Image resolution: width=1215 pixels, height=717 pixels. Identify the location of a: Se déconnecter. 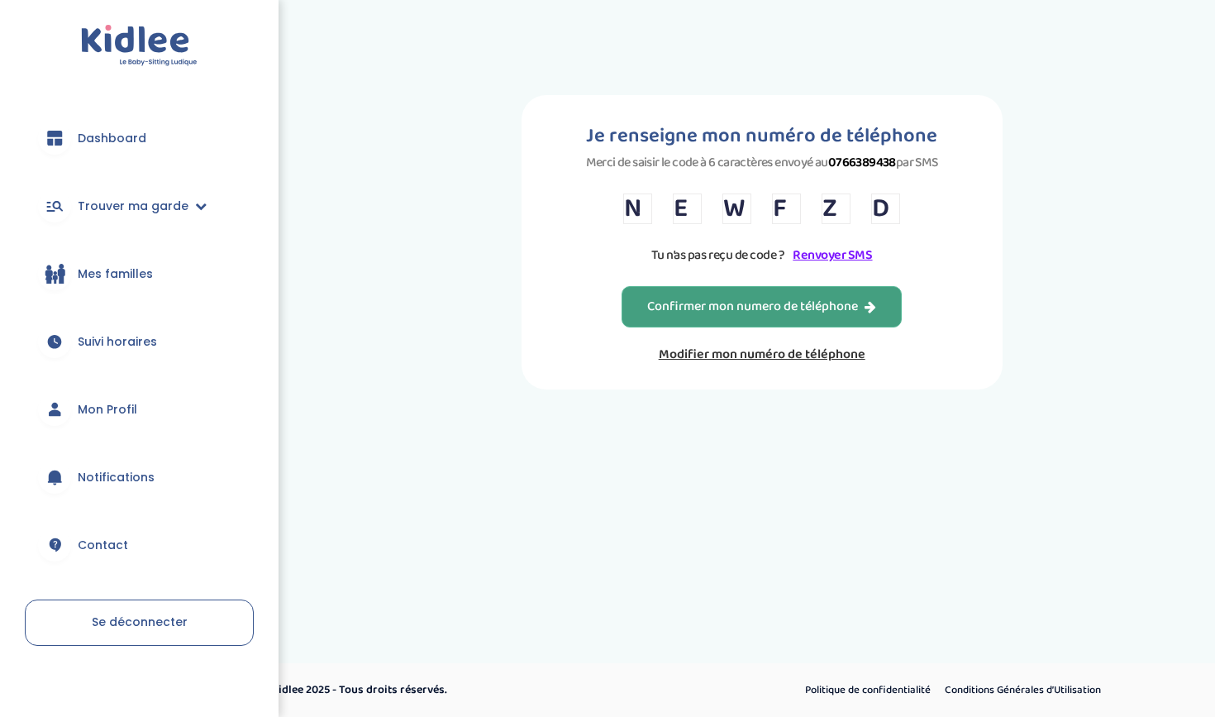
(139, 622).